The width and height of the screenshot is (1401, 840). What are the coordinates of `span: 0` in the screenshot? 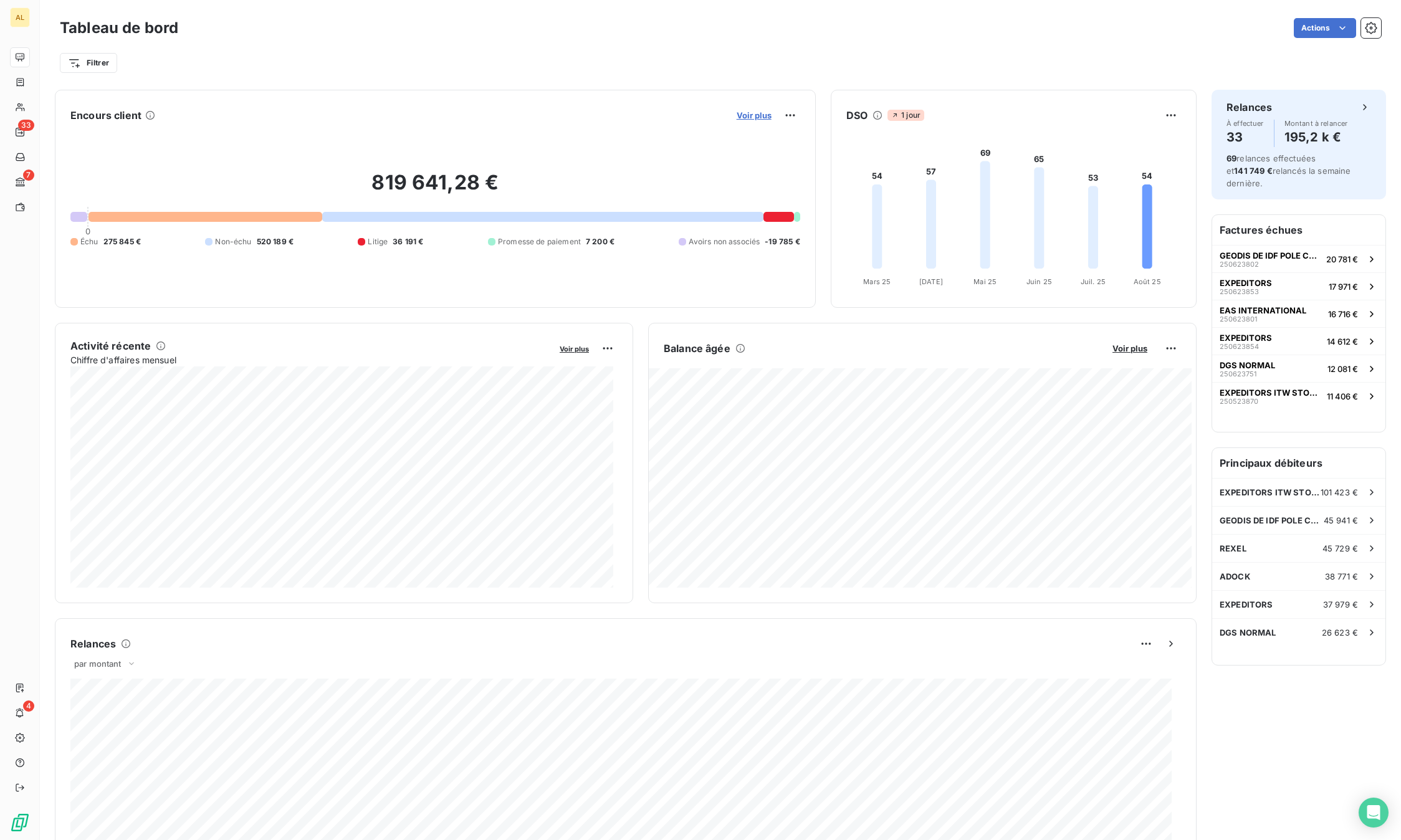 It's located at (88, 231).